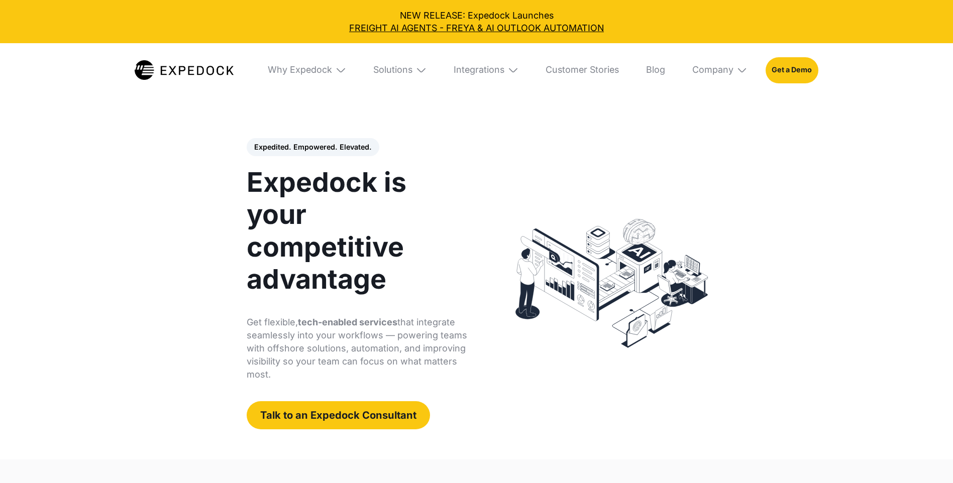 The width and height of the screenshot is (953, 483). Describe the element at coordinates (476, 28) in the screenshot. I see `a: FREIGHT AI AGENTS - FREYA & AI OUTLOOK AUTOMATION` at that location.